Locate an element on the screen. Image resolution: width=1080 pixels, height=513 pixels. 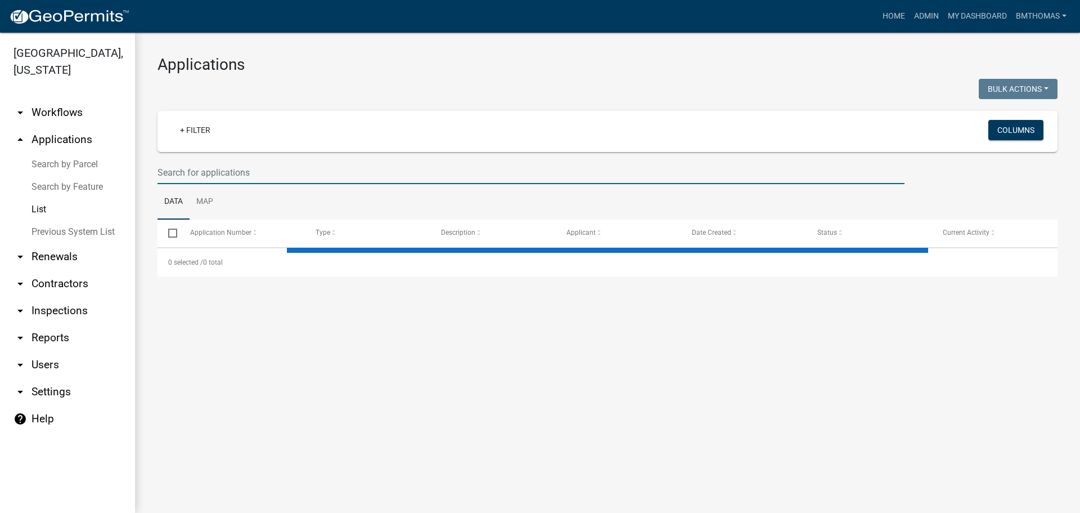
a: Admin is located at coordinates (927, 16).